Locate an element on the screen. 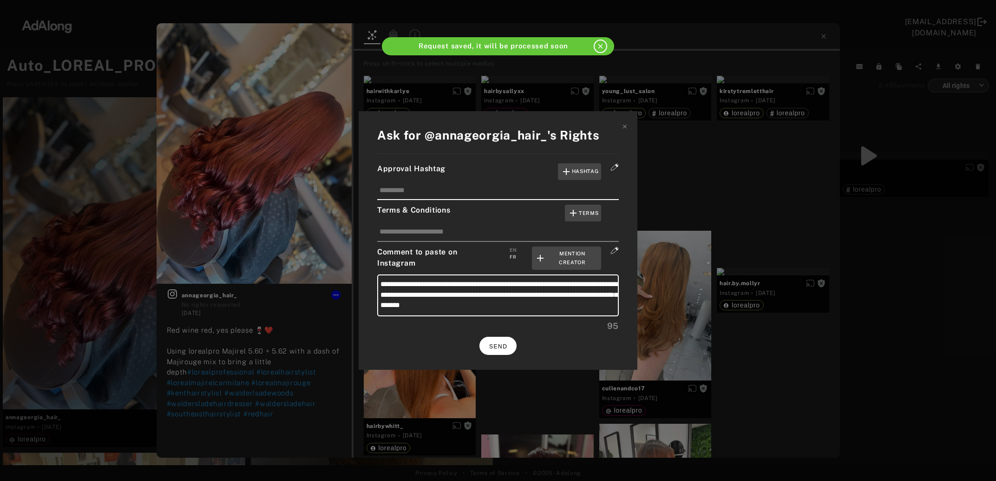 This screenshot has width=996, height=481. div: Approval Hashtag is located at coordinates (498, 171).